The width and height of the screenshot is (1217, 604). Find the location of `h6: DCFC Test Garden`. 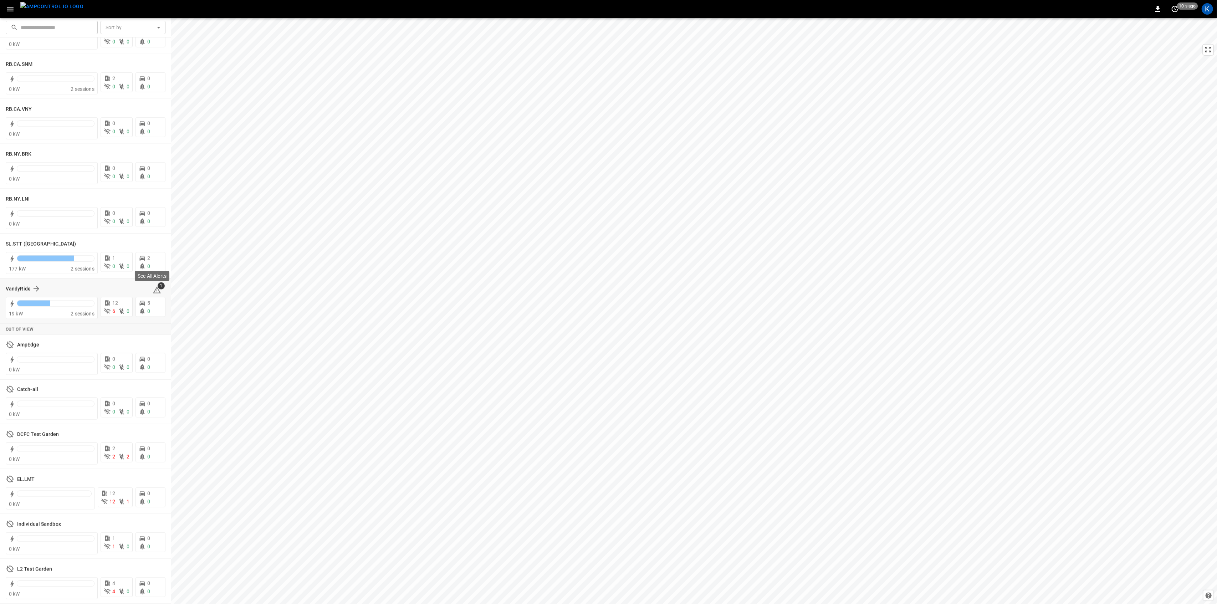

h6: DCFC Test Garden is located at coordinates (38, 435).